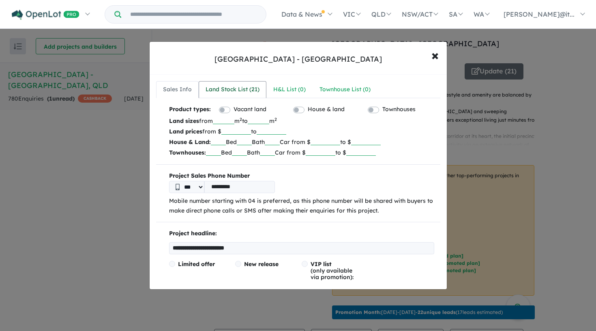 This screenshot has height=331, width=596. Describe the element at coordinates (186, 131) in the screenshot. I see `b: Land prices` at that location.